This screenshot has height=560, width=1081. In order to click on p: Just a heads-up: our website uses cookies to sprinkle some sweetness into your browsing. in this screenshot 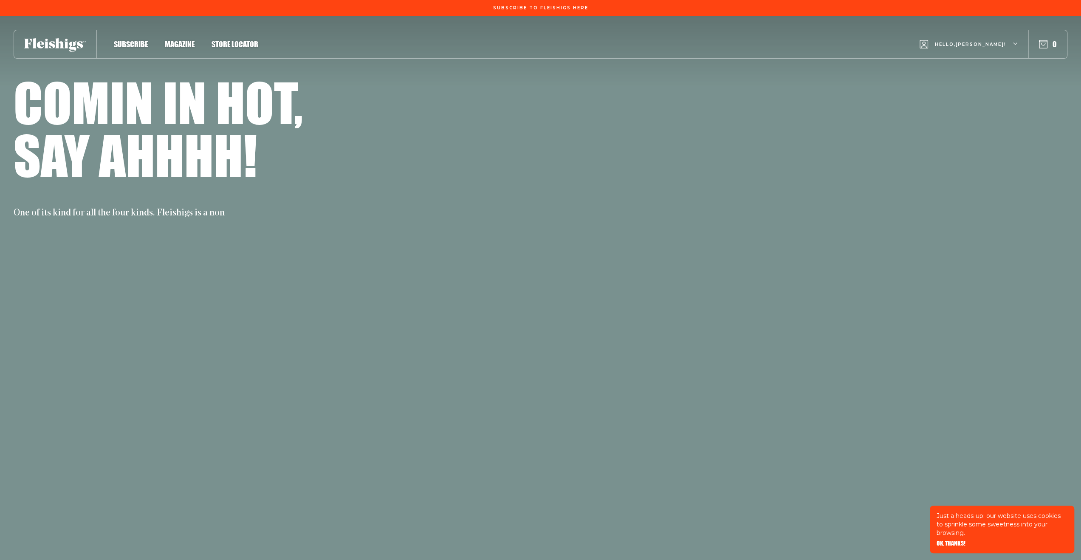, I will do `click(1002, 524)`.